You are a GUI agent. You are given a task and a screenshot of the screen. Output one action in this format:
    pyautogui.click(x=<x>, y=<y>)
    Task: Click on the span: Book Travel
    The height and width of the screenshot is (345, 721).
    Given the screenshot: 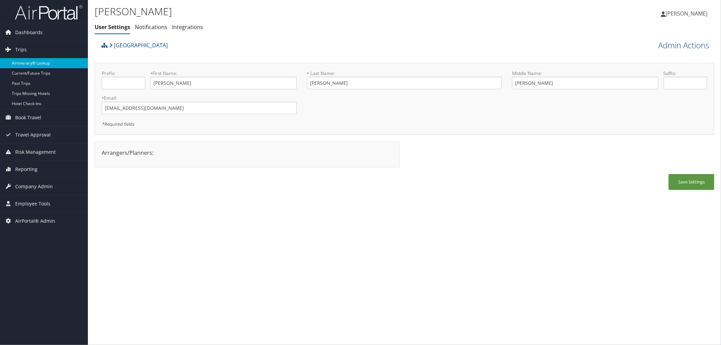 What is the action you would take?
    pyautogui.click(x=28, y=118)
    